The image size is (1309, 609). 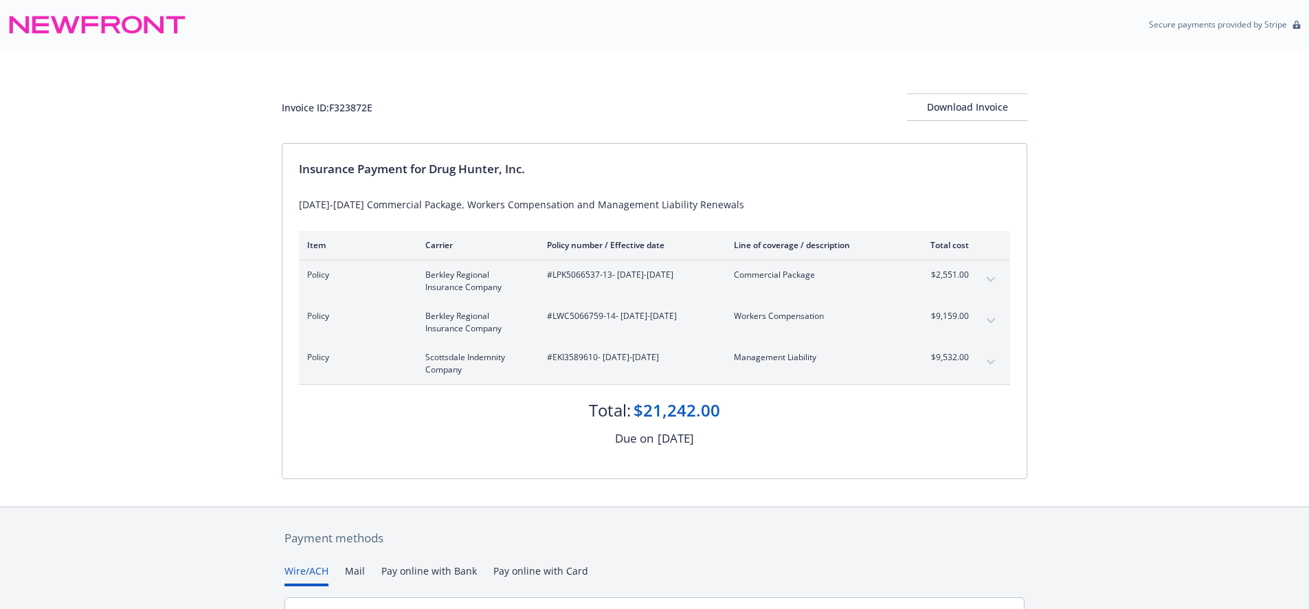 I want to click on button: Wire/ACH, so click(x=306, y=574).